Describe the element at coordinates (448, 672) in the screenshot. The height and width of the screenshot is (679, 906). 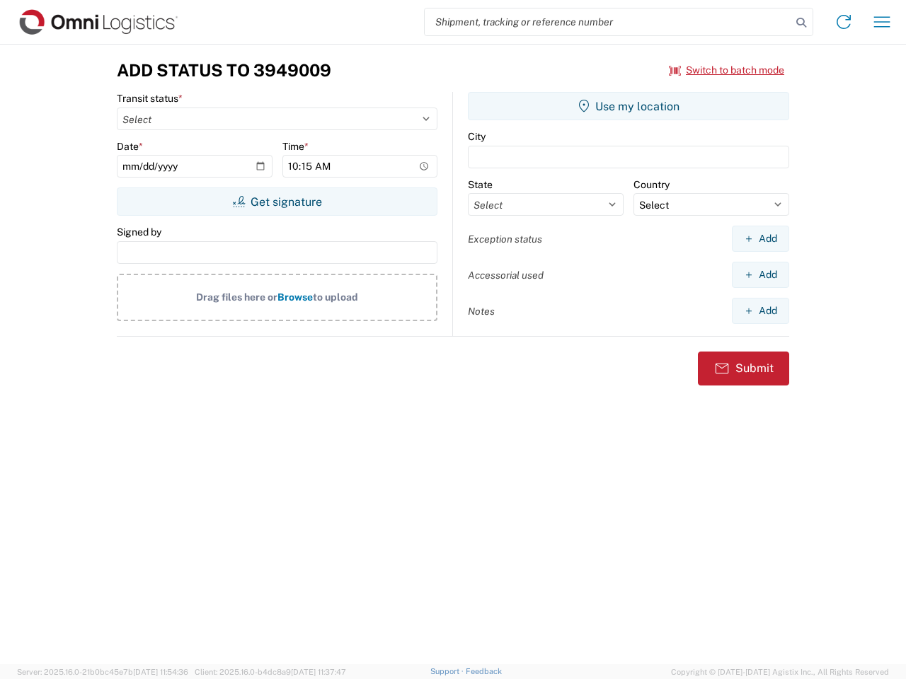
I see `a: Support` at that location.